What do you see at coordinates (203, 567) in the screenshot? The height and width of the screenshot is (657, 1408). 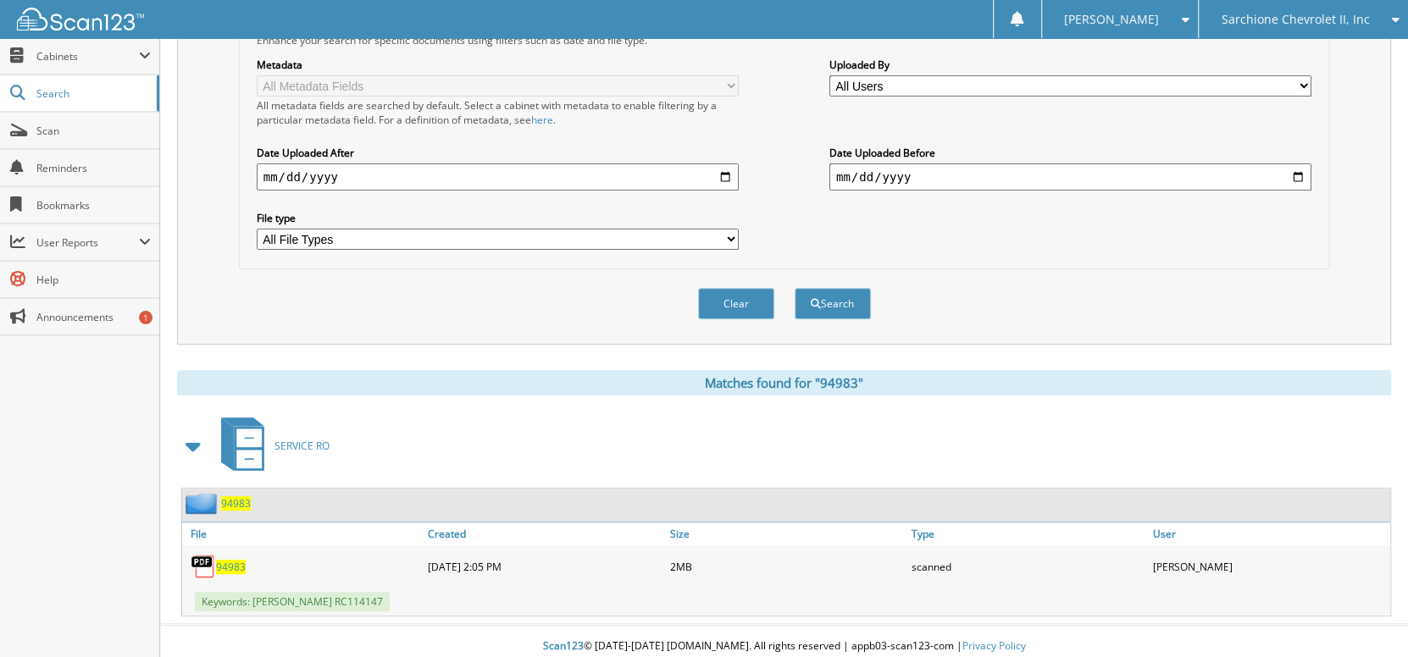 I see `img: PDF.png` at bounding box center [203, 567].